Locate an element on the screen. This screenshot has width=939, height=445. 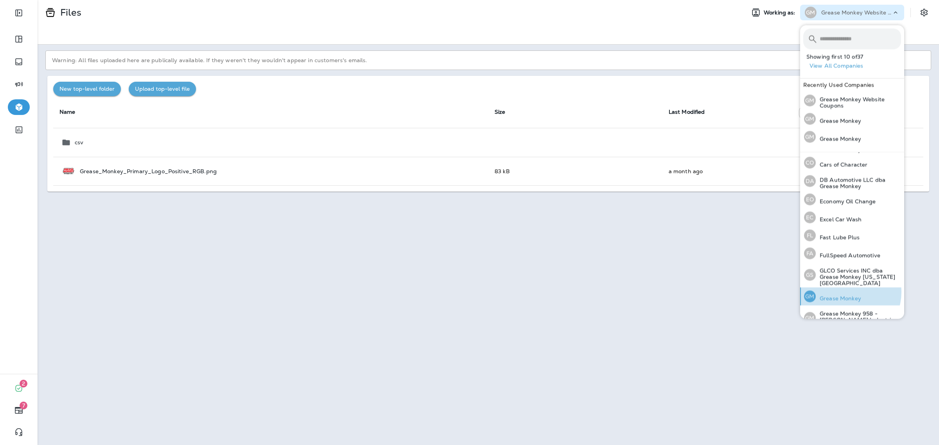
div: FL is located at coordinates (810, 236).